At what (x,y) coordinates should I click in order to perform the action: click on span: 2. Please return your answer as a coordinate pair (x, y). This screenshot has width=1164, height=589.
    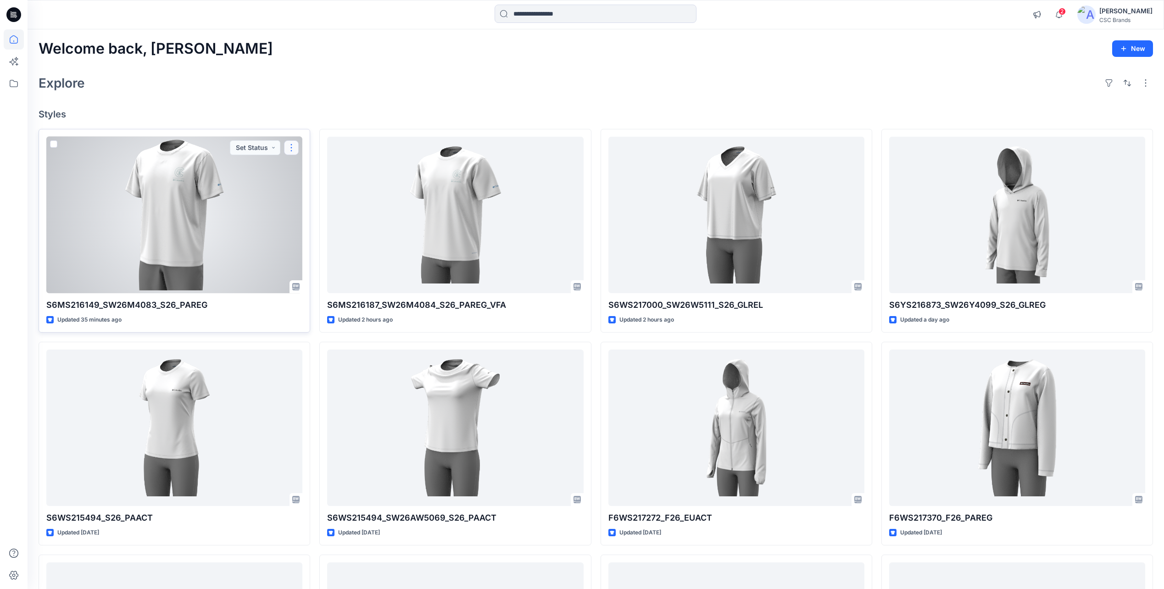
    Looking at the image, I should click on (1062, 11).